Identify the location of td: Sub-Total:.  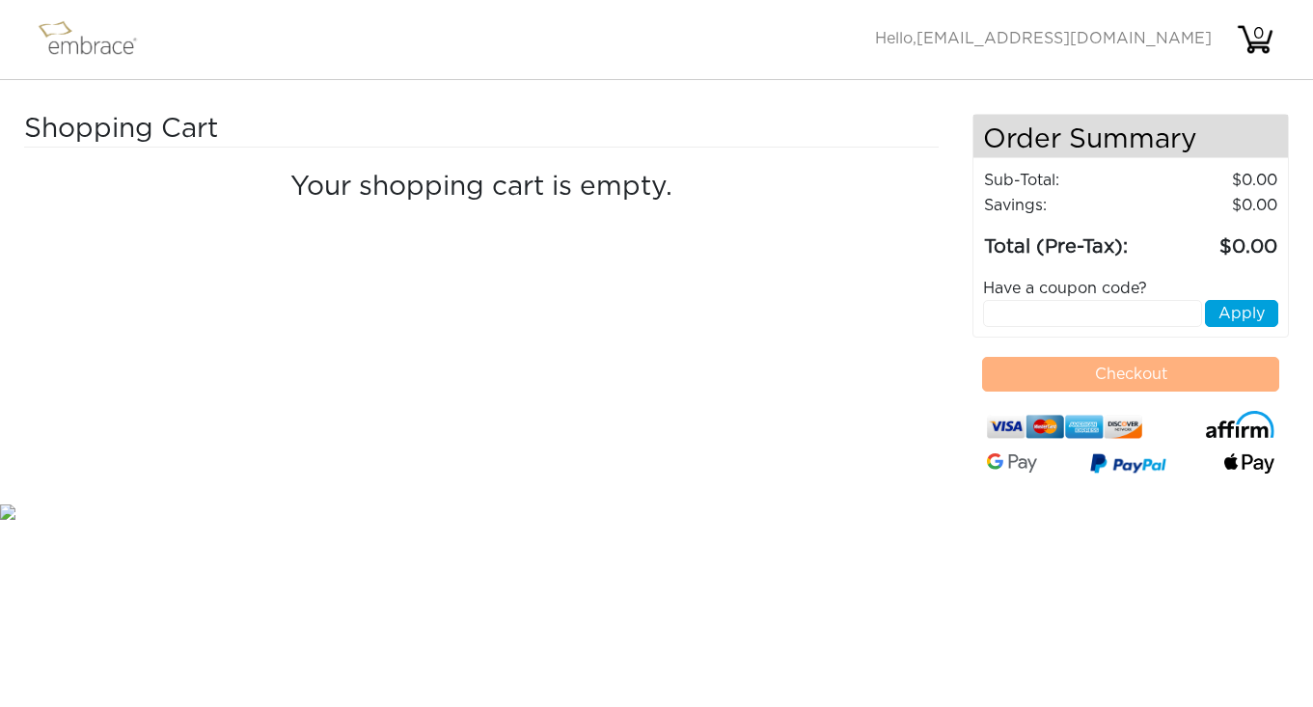
(1064, 180).